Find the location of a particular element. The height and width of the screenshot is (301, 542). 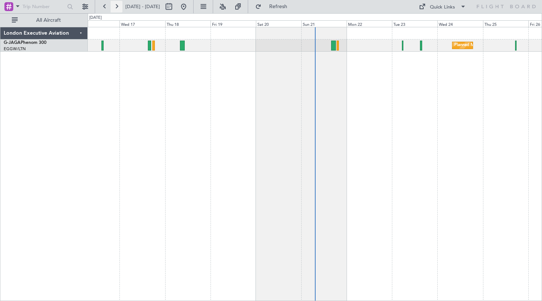

input: Trip Number is located at coordinates (44, 7).